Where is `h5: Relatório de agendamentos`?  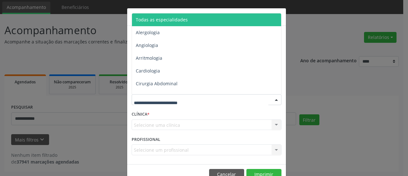
h5: Relatório de agendamentos is located at coordinates (168, 17).